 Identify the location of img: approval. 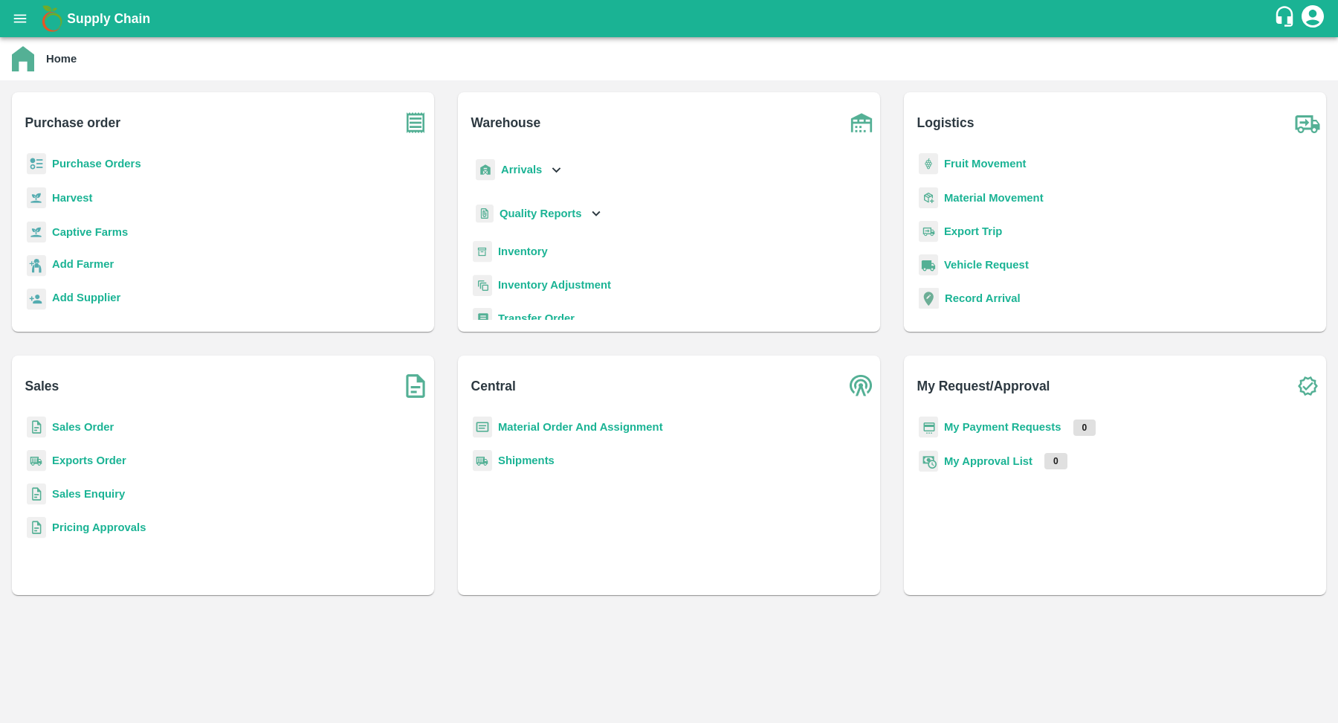
(929, 461).